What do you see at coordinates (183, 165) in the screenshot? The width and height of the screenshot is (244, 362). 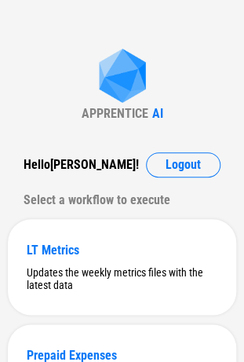 I see `button: Logout` at bounding box center [183, 165].